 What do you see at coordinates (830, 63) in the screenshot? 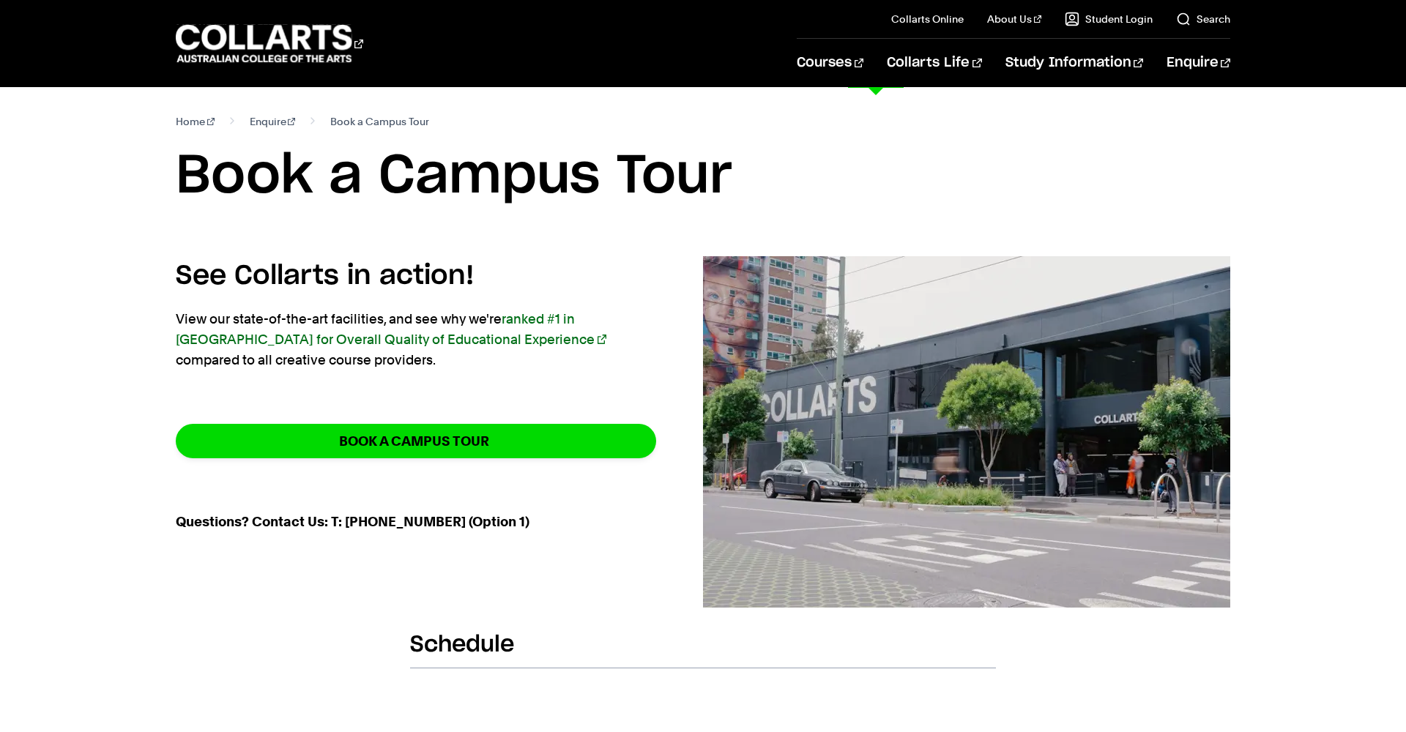
I see `a: Courses` at bounding box center [830, 63].